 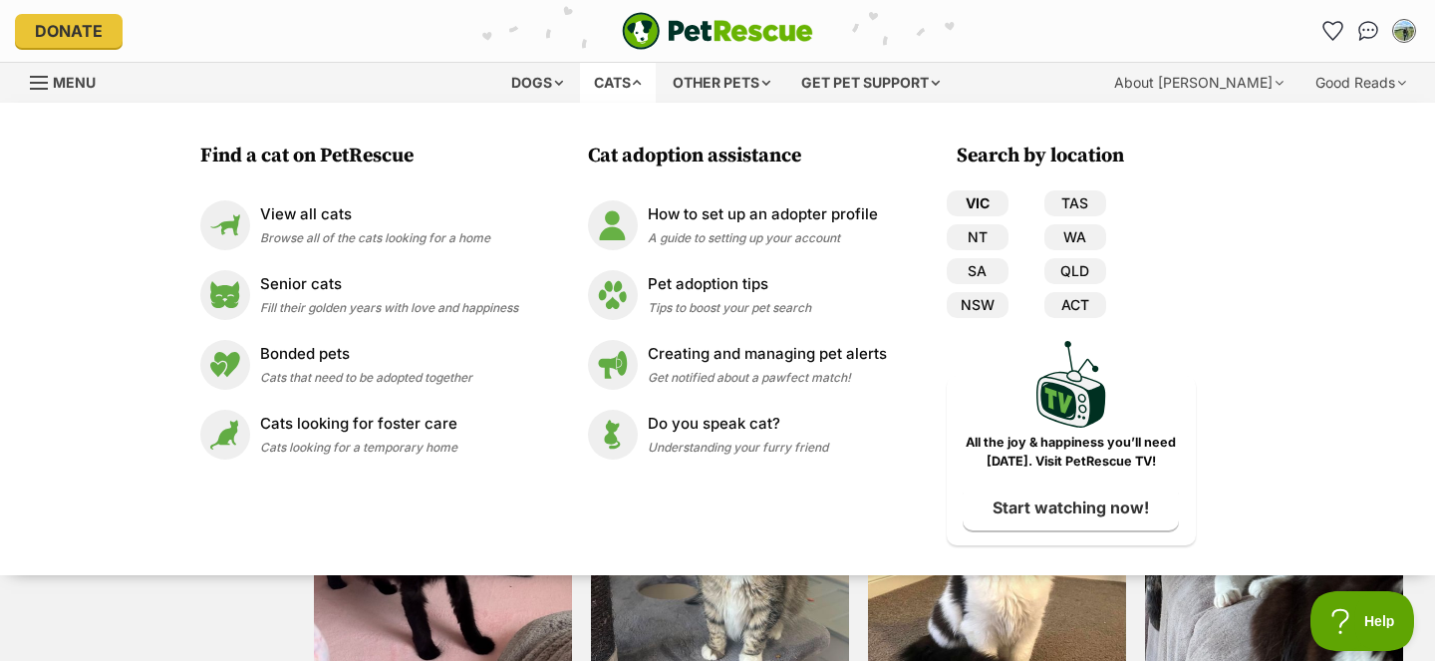 I want to click on ul: Account quick links, so click(x=1368, y=31).